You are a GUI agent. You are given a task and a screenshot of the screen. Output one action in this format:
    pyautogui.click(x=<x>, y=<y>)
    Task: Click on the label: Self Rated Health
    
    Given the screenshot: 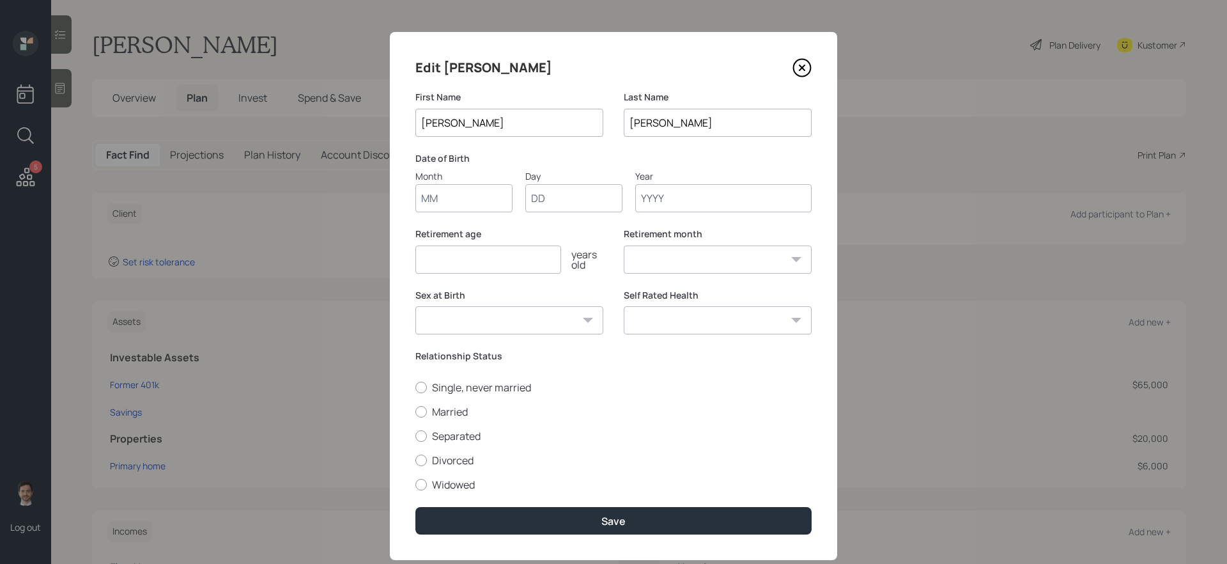 What is the action you would take?
    pyautogui.click(x=718, y=295)
    